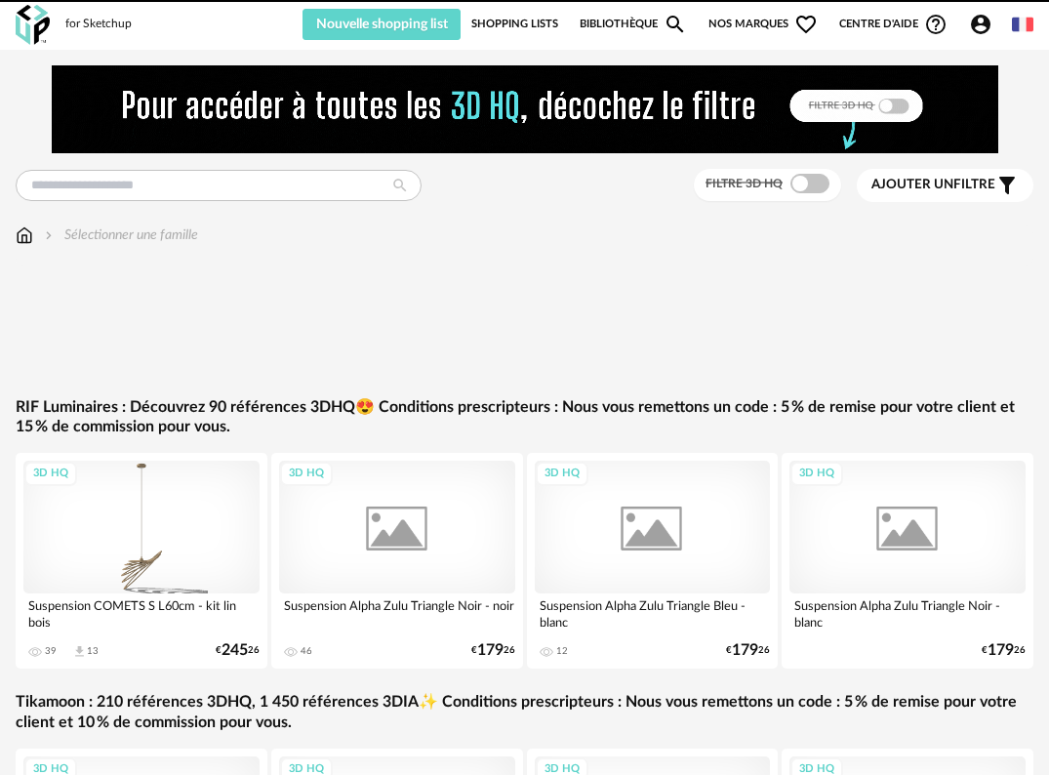 This screenshot has width=1049, height=775. What do you see at coordinates (944, 185) in the screenshot?
I see `button: Ajouter unfiltre Filter icon` at bounding box center [944, 185].